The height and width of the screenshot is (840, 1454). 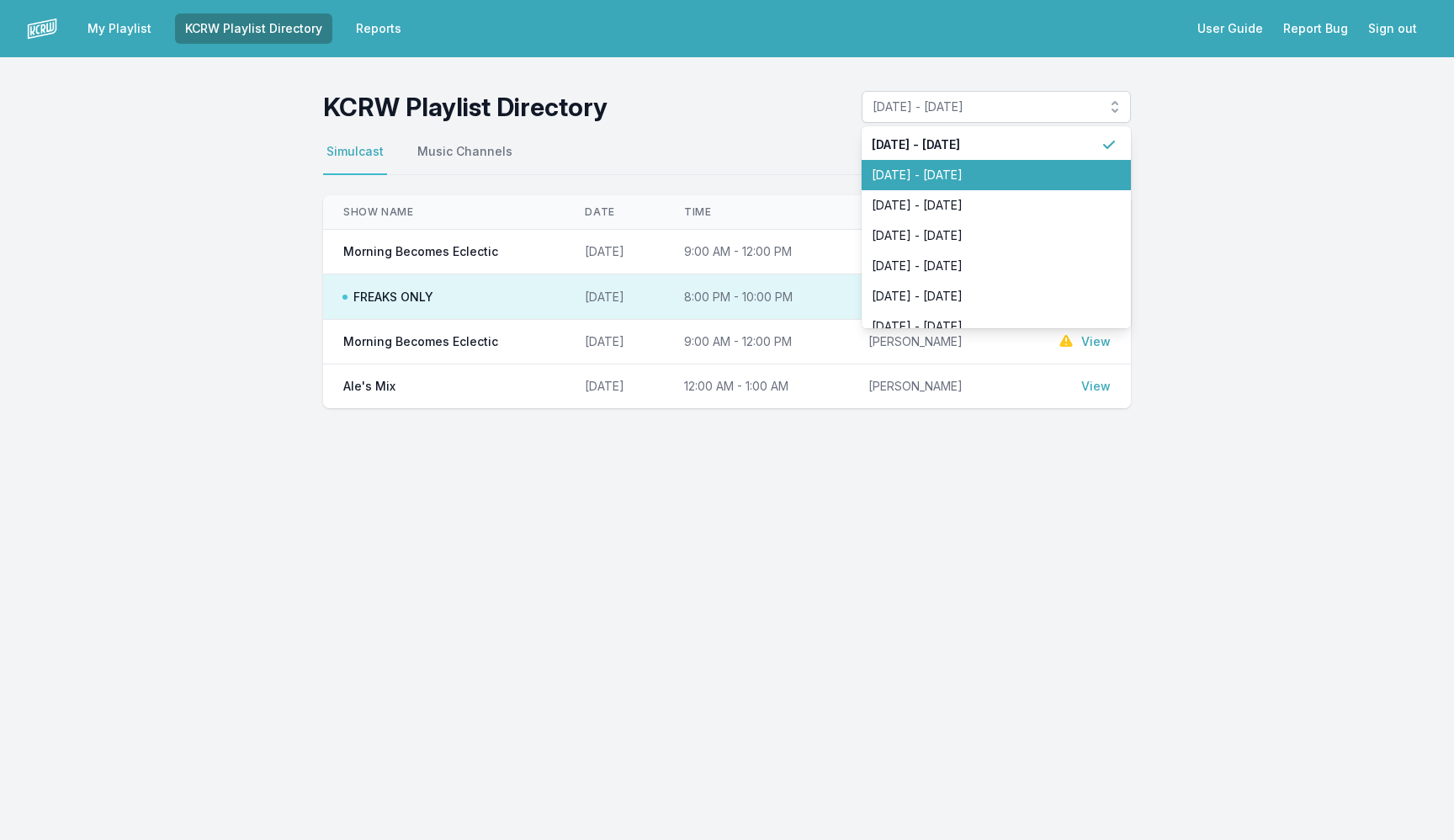 I want to click on a: My Playlist, so click(x=119, y=29).